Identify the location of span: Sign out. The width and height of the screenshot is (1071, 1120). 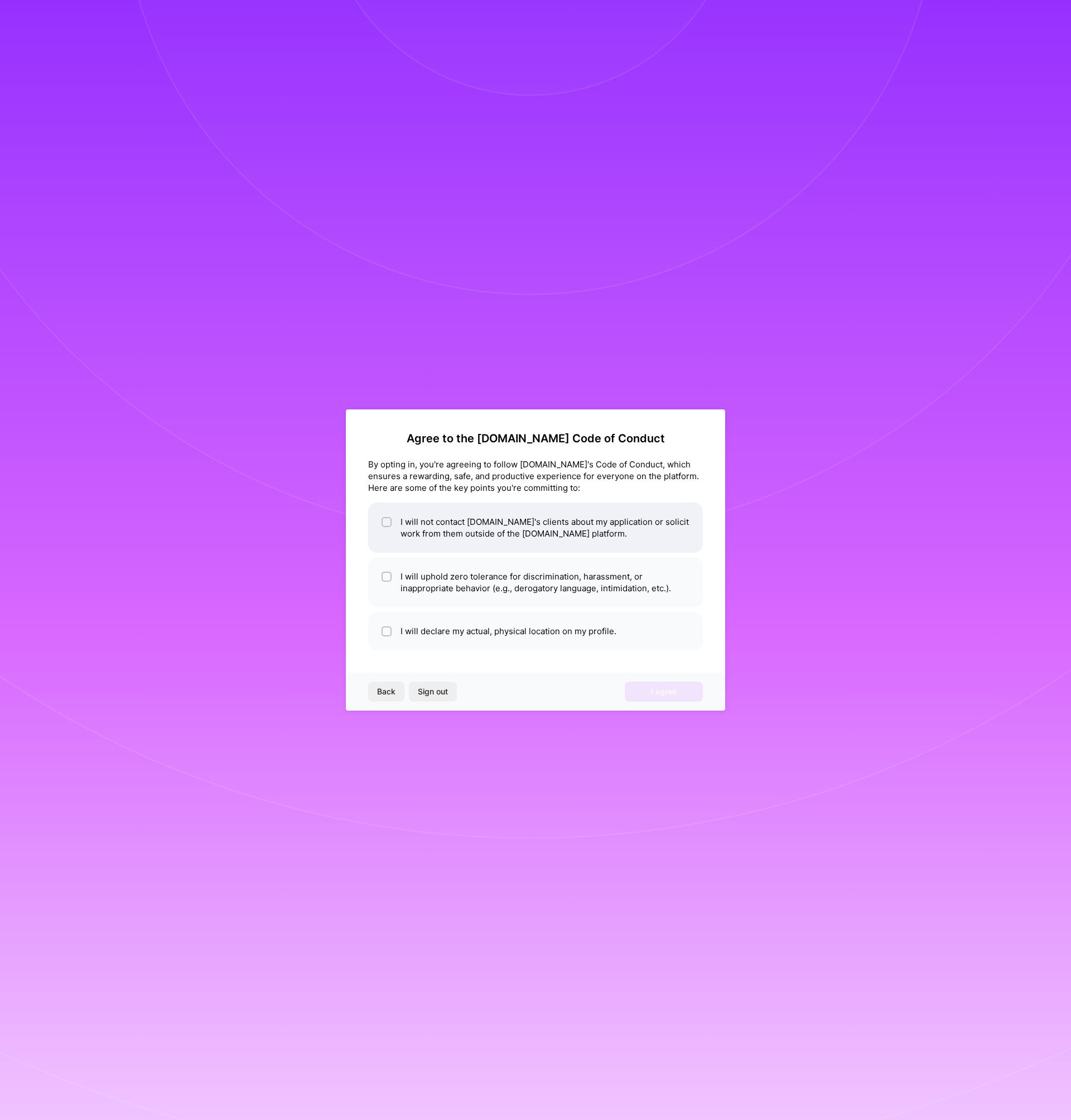
(433, 692).